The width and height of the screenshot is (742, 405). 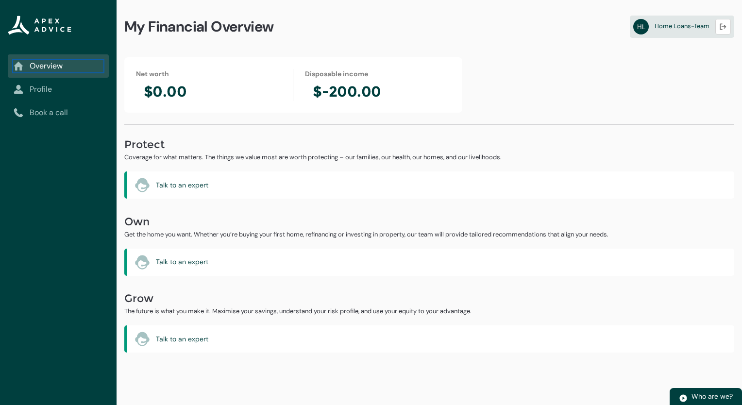 I want to click on h2: $0.00, so click(x=208, y=92).